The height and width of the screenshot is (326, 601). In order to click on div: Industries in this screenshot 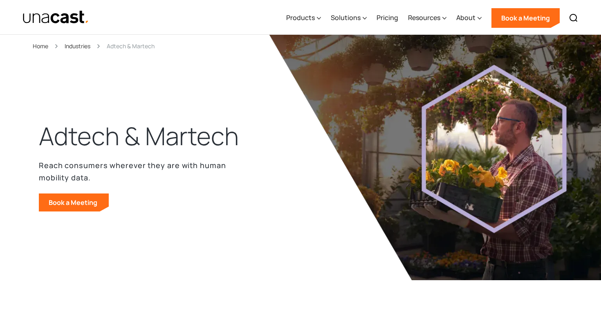, I will do `click(77, 46)`.